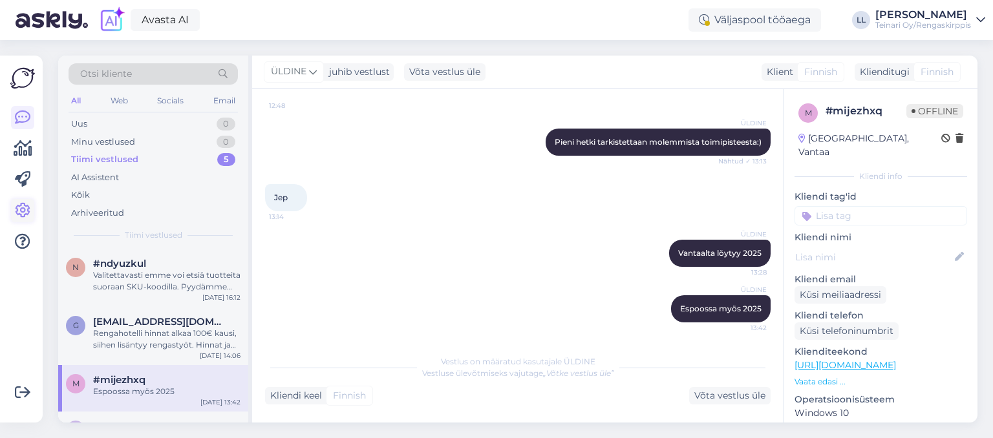 This screenshot has height=438, width=993. I want to click on div: Arhiveeritud, so click(98, 213).